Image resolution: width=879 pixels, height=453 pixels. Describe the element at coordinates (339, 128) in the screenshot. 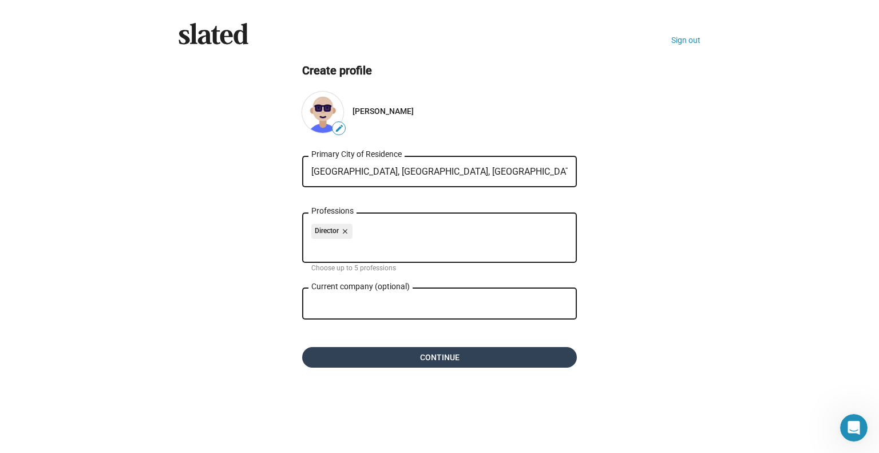

I see `mat-icon: edit` at that location.